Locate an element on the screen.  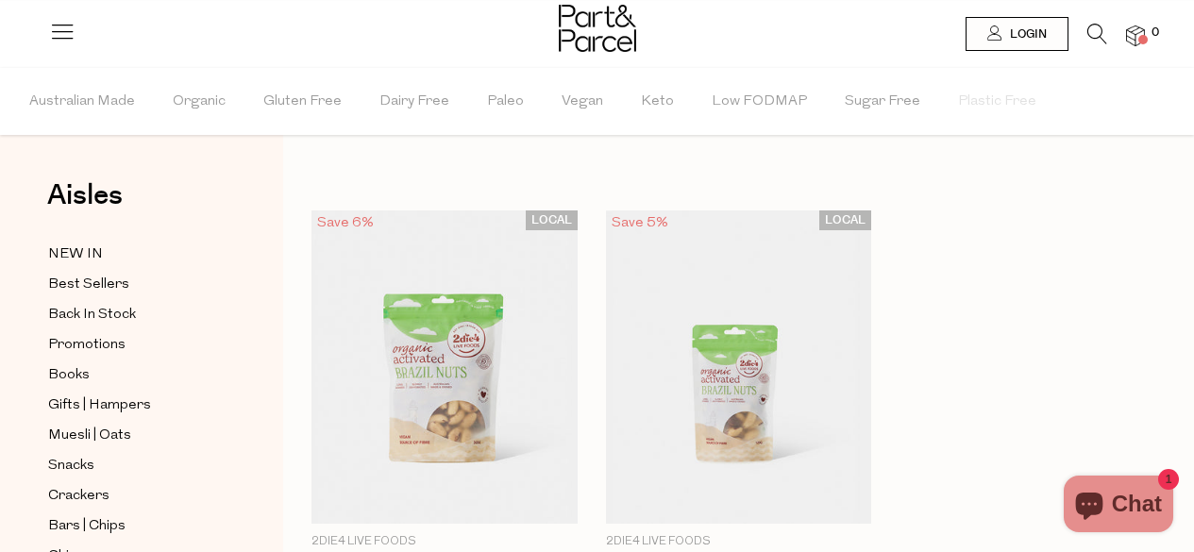
span: Back In Stock is located at coordinates (92, 315).